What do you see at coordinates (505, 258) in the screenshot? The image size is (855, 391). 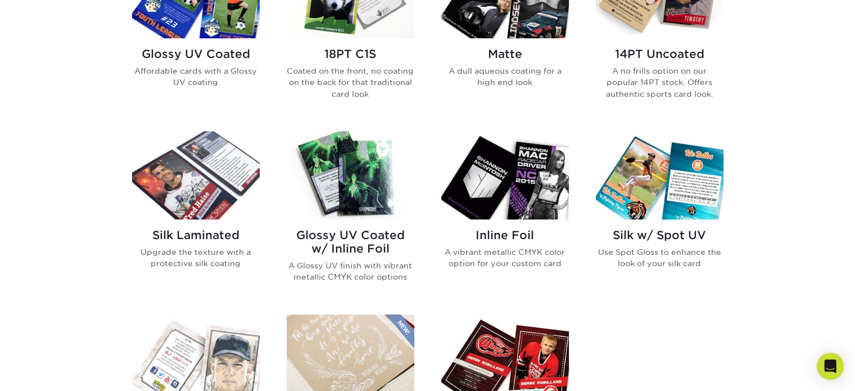 I see `p: A vibrant metallic CMYK color option for your custom card` at bounding box center [505, 258].